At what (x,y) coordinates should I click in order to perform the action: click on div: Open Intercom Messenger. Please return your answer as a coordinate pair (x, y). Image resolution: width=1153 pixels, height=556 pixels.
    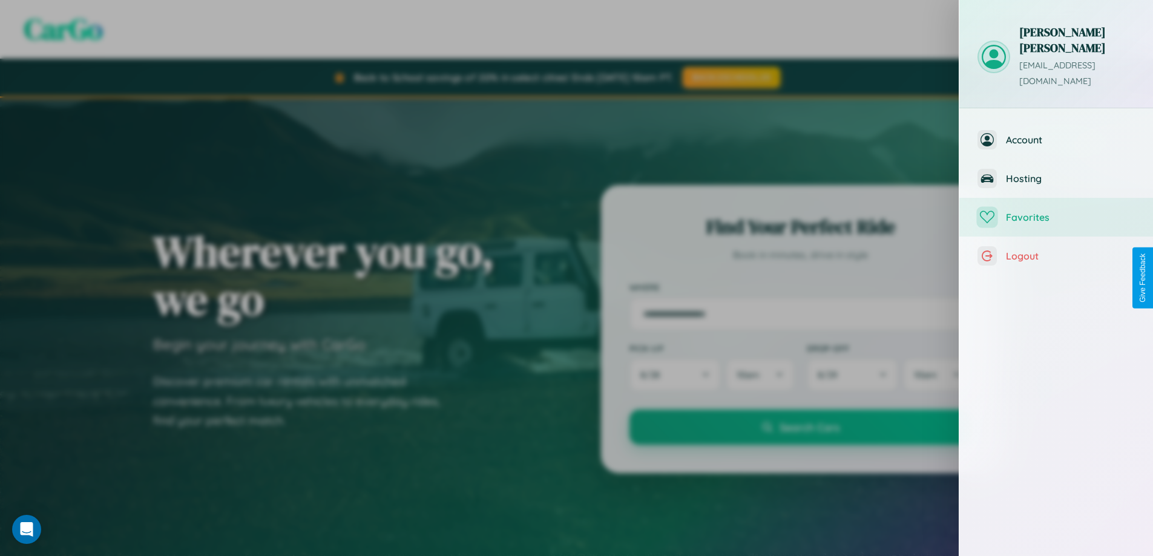
    Looking at the image, I should click on (27, 530).